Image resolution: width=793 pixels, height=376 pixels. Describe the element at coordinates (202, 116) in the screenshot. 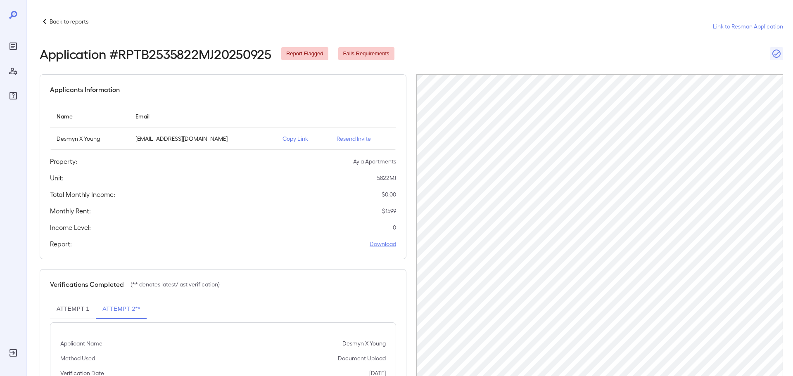

I see `th: Email` at that location.